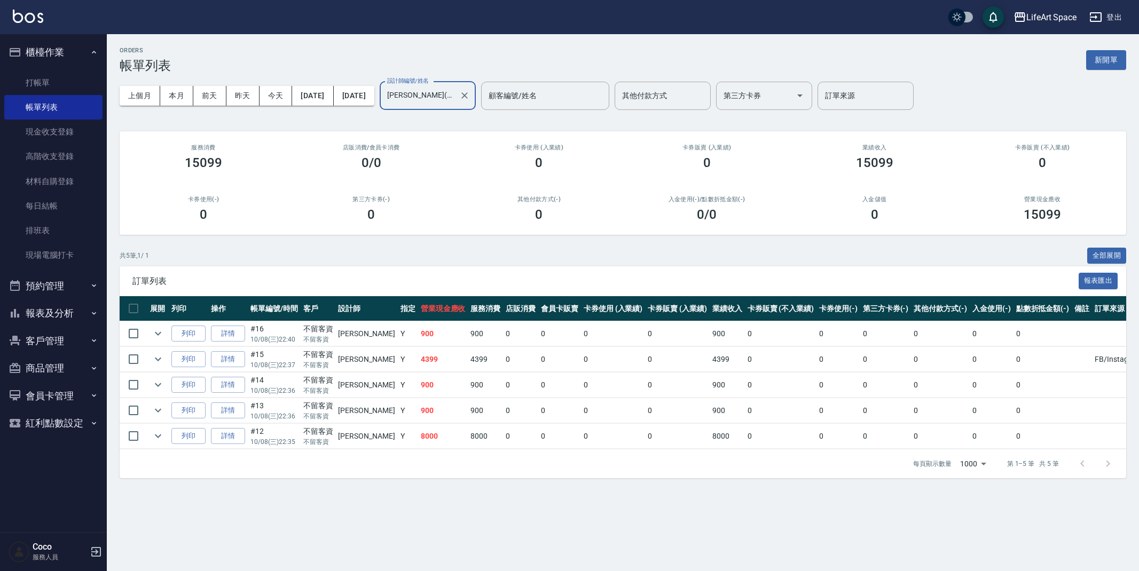 This screenshot has height=571, width=1139. What do you see at coordinates (932, 464) in the screenshot?
I see `p: 每頁顯示數量` at bounding box center [932, 464].